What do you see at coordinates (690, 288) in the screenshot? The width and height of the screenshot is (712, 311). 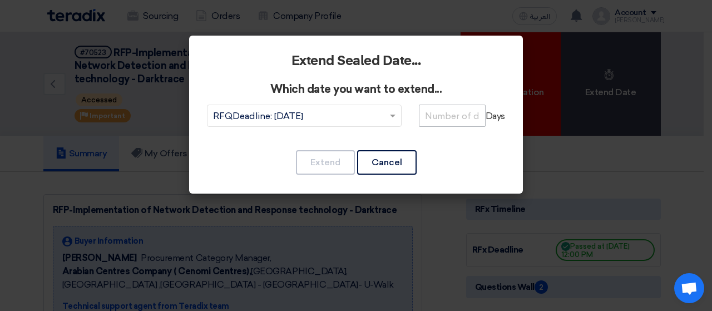 I see `a: Open chat` at bounding box center [690, 288].